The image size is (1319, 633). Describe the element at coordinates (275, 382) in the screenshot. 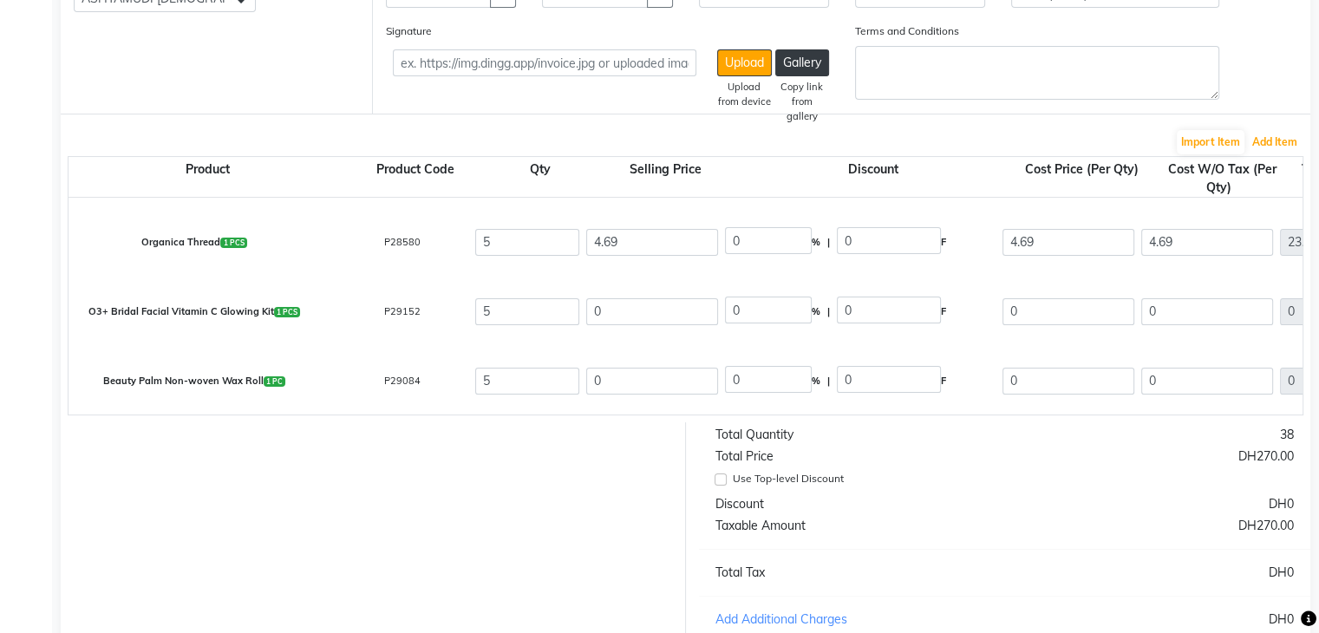

I see `span: 1 PC` at that location.